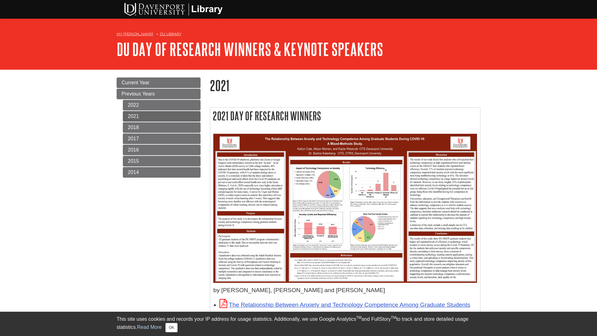 The image size is (597, 336). I want to click on a: Current Year, so click(159, 83).